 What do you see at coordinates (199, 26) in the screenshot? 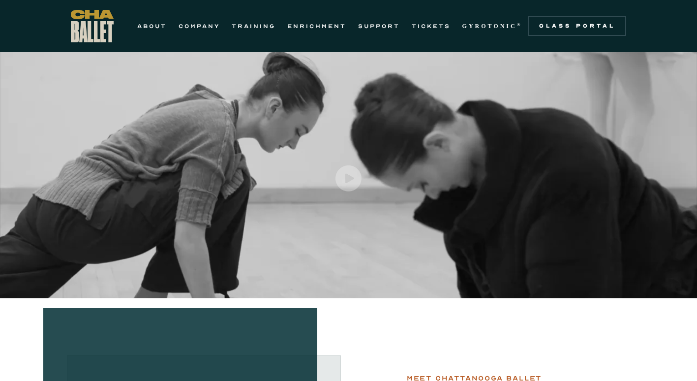
I see `a: COMPANY` at bounding box center [199, 26].